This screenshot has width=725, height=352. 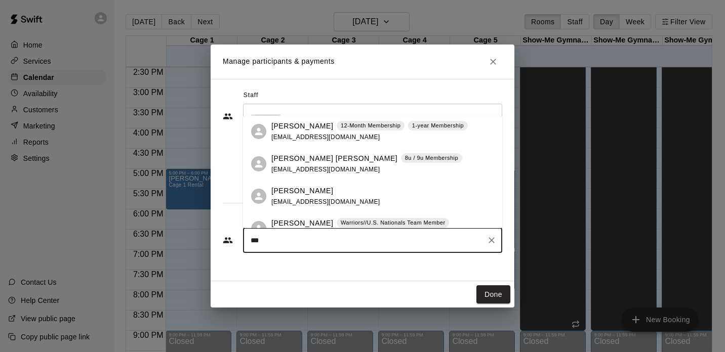 I want to click on svg: Staff, so click(x=228, y=116).